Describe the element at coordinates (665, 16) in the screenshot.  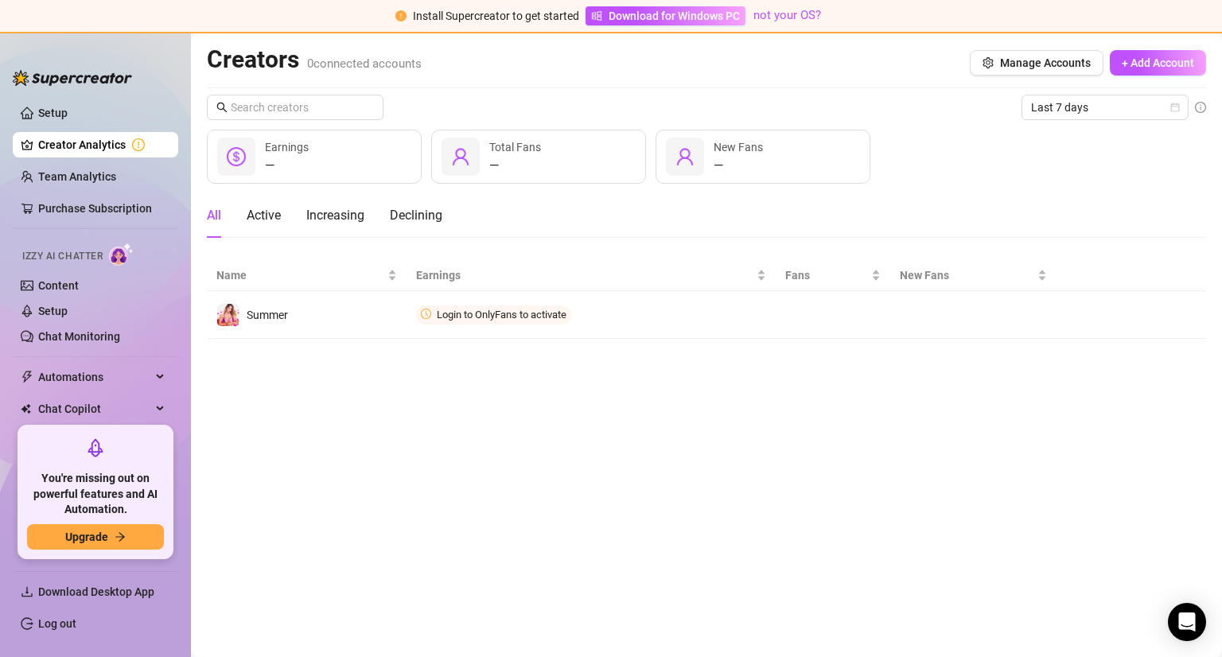
I see `a: Download for Windows PC` at that location.